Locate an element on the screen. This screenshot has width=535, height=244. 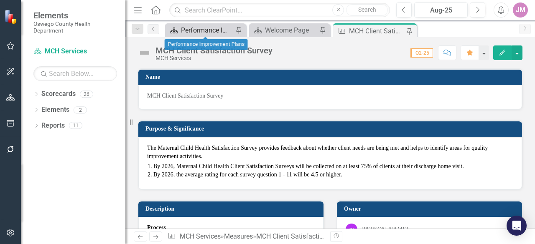
span: MCH Client Satisfaction Survey is located at coordinates (330, 96).